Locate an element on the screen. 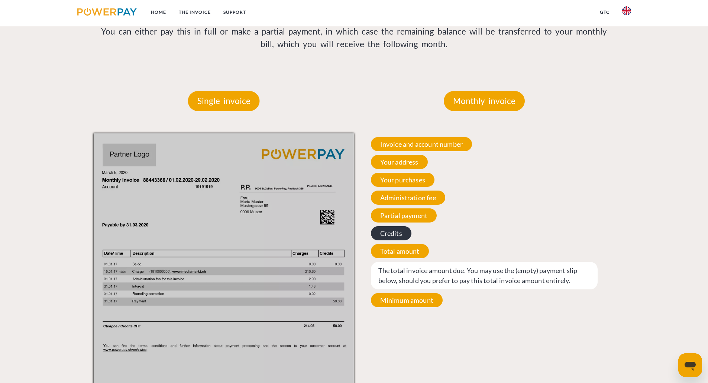  span: Minimum amount is located at coordinates (407, 300).